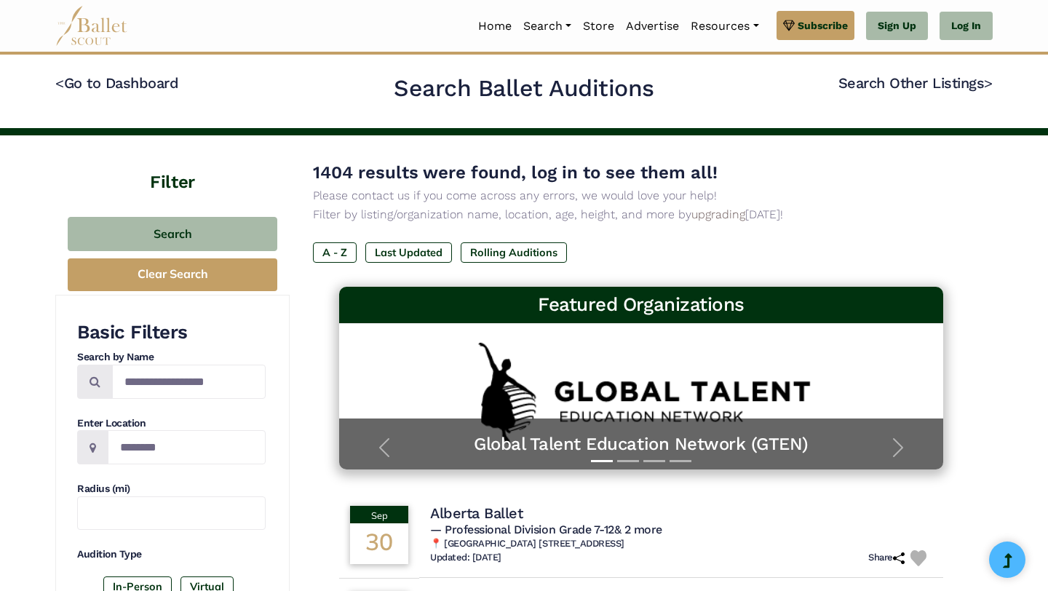 This screenshot has width=1048, height=591. Describe the element at coordinates (718, 214) in the screenshot. I see `a: upgrading` at that location.